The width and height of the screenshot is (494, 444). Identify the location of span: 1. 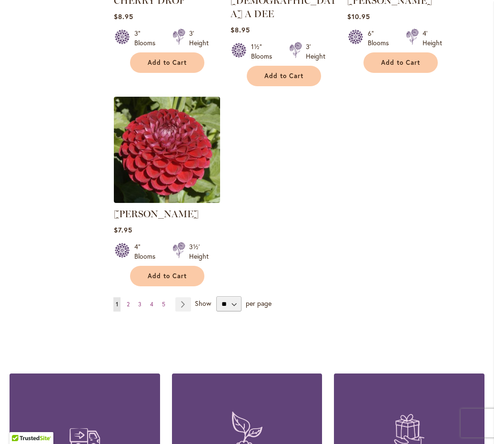
(117, 304).